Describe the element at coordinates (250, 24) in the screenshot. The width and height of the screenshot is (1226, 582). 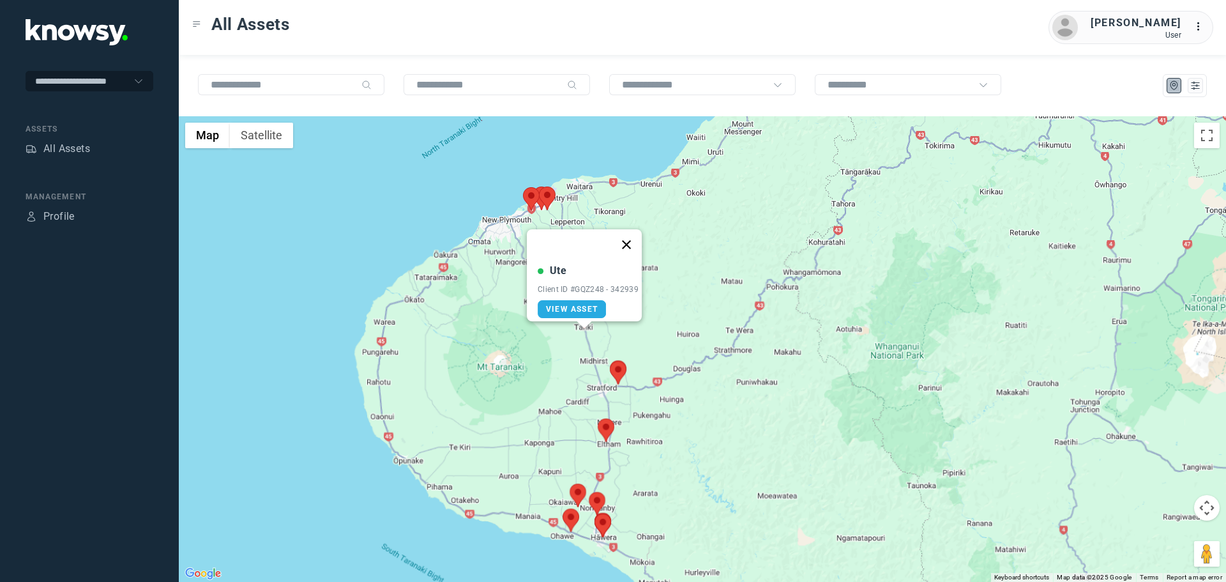
I see `span: All Assets` at that location.